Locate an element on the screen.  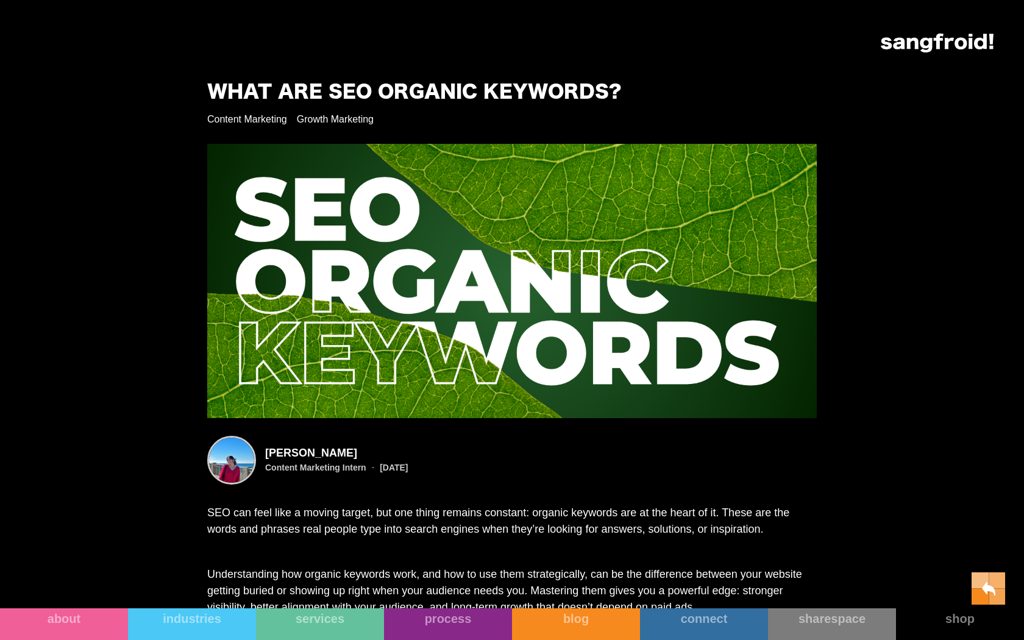
div: Content Marketing Intern is located at coordinates (316, 467).